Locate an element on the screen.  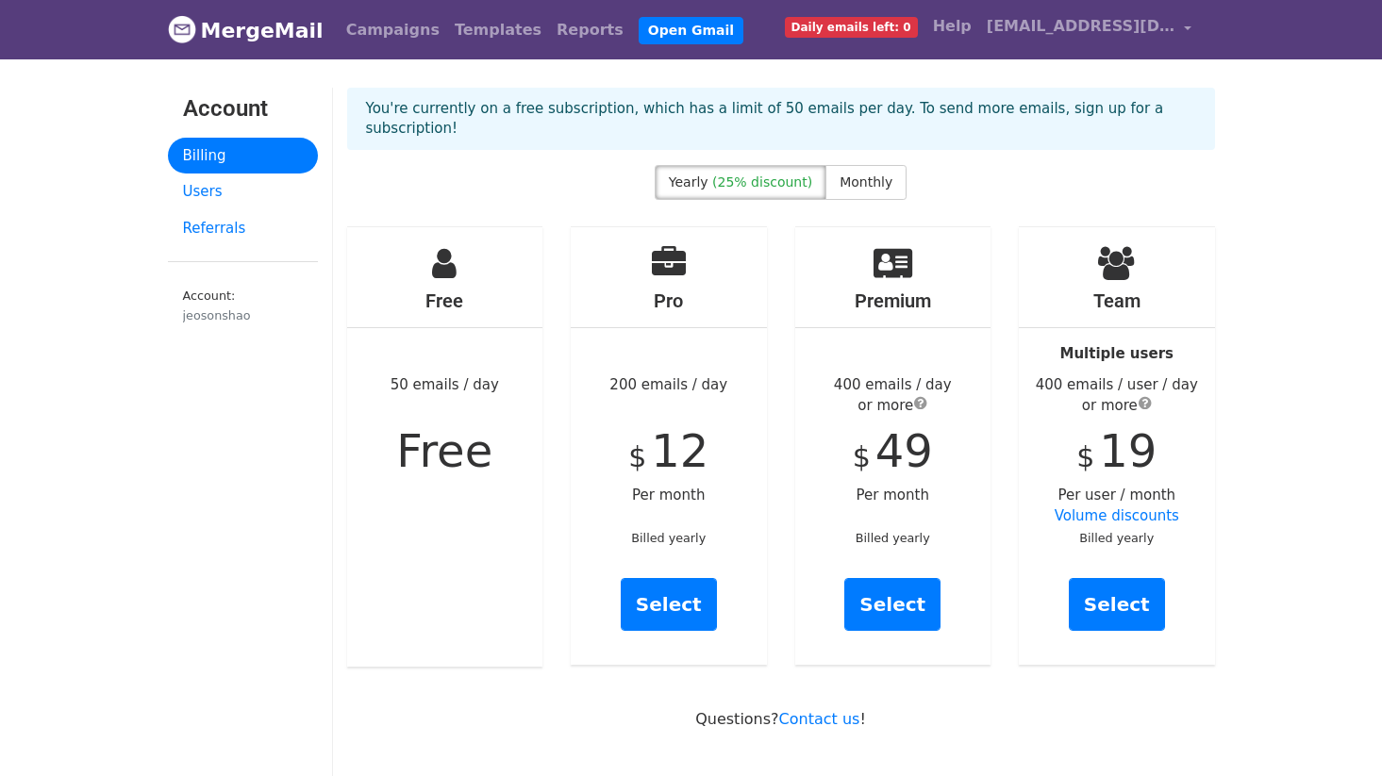
a: Templates is located at coordinates (498, 30).